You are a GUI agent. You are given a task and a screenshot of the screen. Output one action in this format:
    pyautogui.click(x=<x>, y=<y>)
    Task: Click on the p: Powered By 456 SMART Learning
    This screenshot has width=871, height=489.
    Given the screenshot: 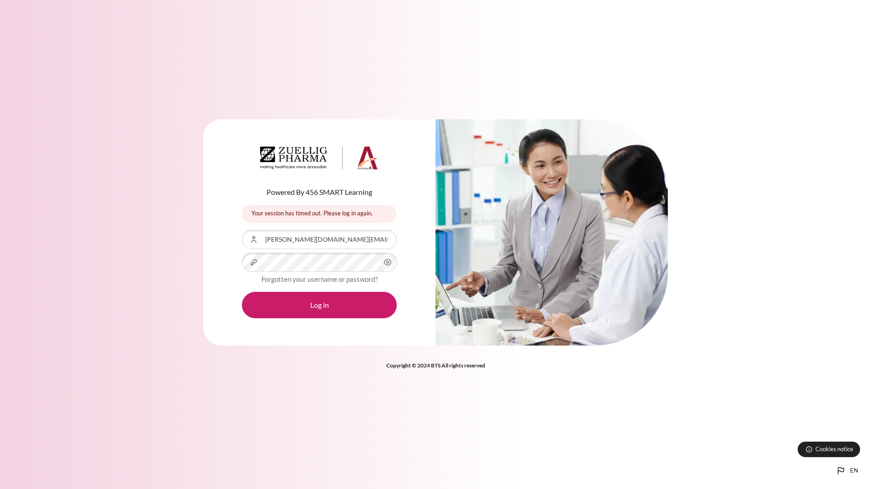 What is the action you would take?
    pyautogui.click(x=319, y=192)
    